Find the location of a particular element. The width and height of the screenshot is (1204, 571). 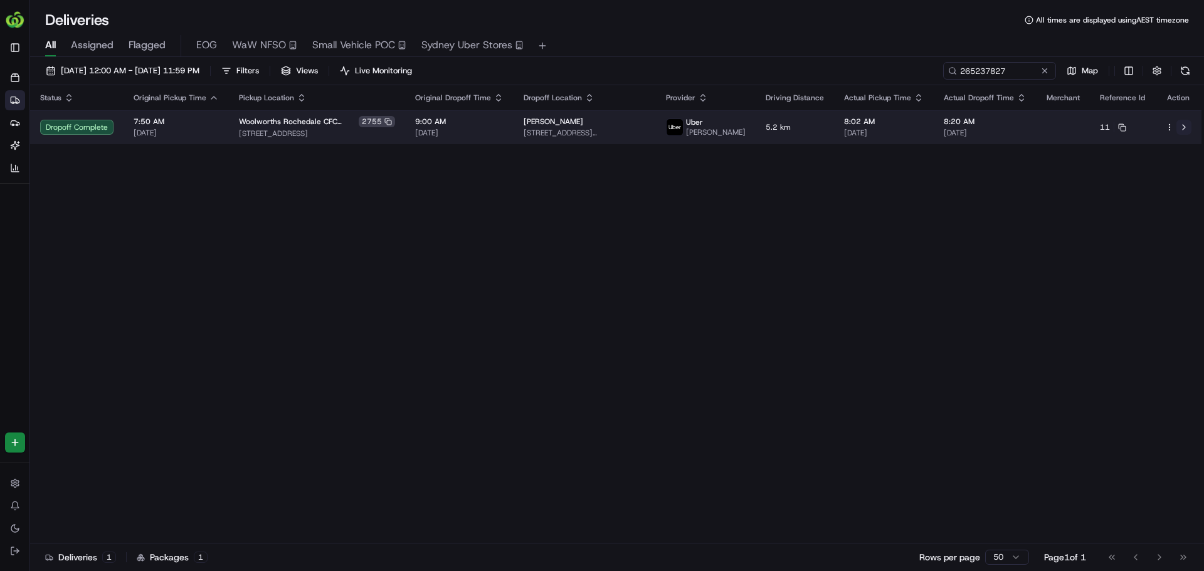

img: HomeRun is located at coordinates (15, 20).